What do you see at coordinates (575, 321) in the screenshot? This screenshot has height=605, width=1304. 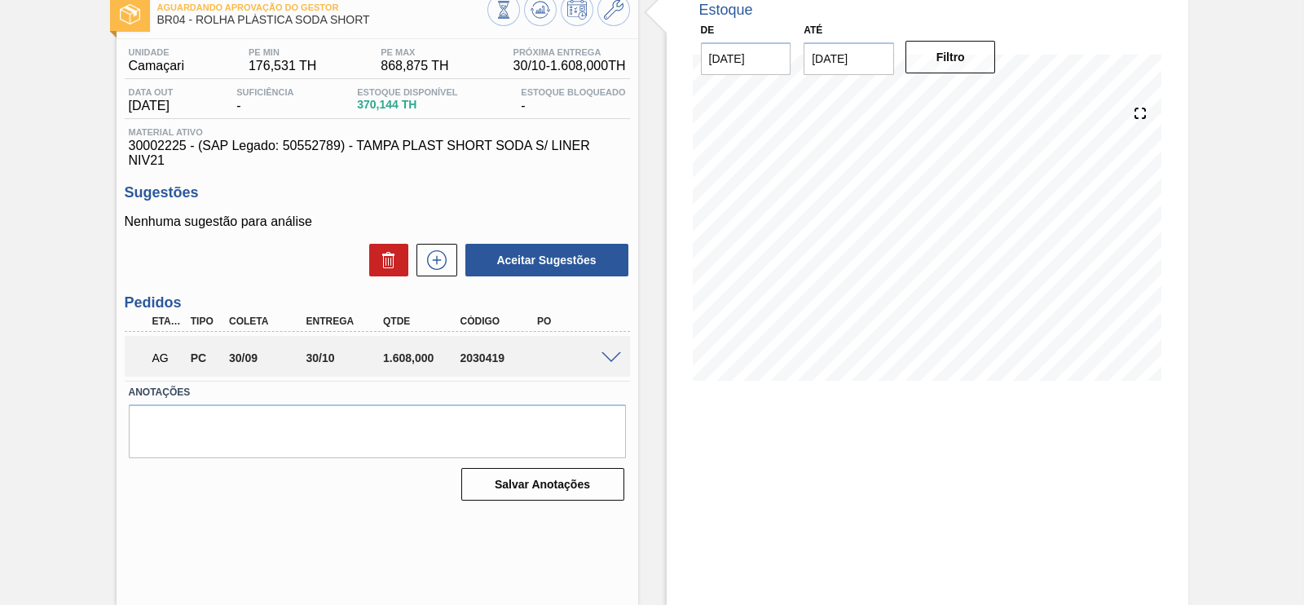 I see `div: PO` at bounding box center [575, 321].